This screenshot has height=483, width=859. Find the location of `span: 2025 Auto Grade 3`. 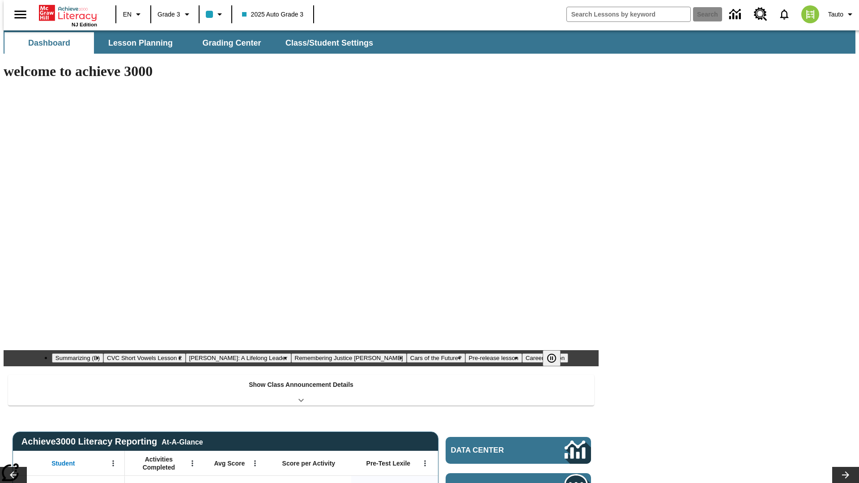

span: 2025 Auto Grade 3 is located at coordinates (273, 14).